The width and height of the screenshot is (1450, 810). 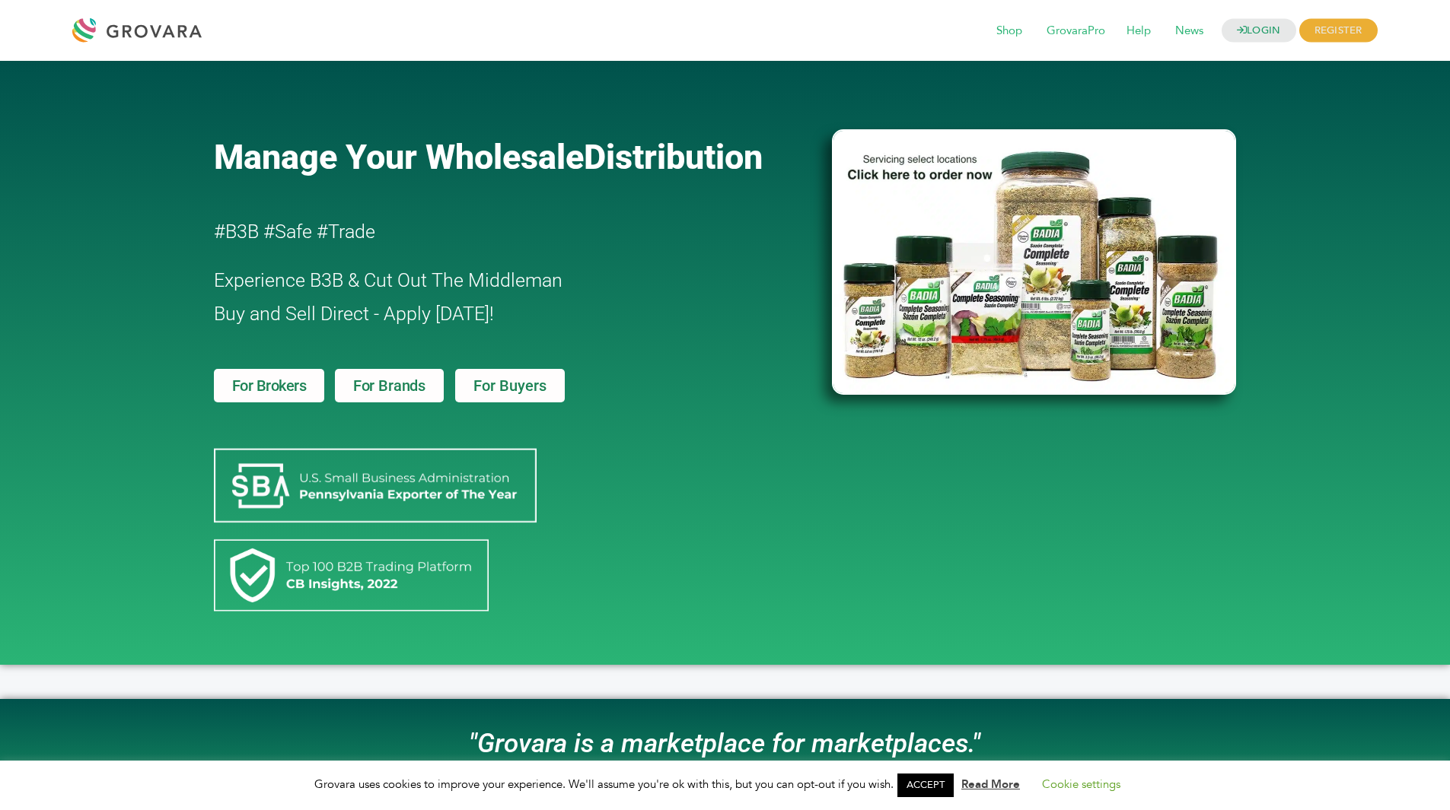 I want to click on span: Experience B3B & Cut Out The Middleman, so click(x=388, y=280).